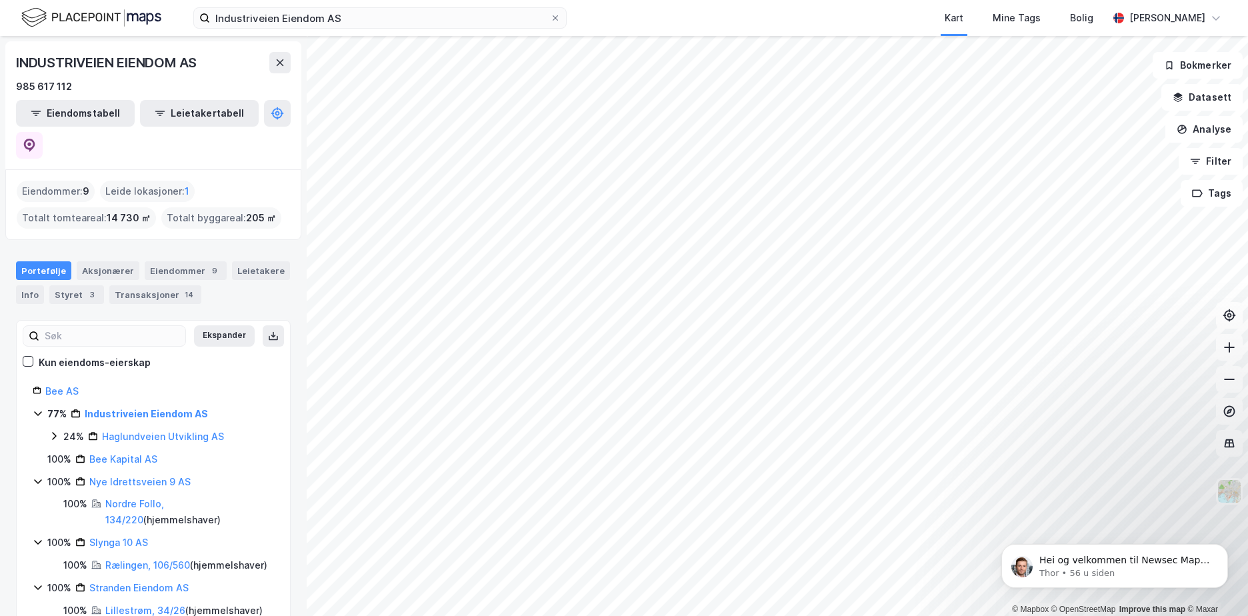 This screenshot has height=616, width=1248. Describe the element at coordinates (146, 413) in the screenshot. I see `a: Industriveien Eiendom AS` at that location.